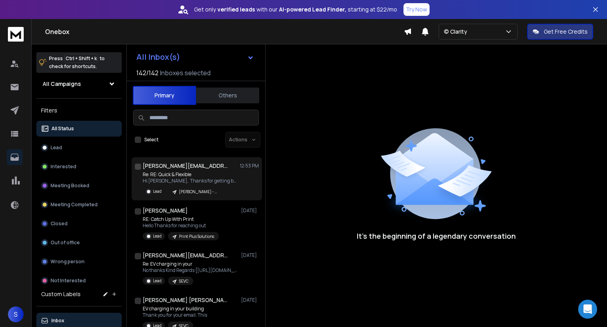  What do you see at coordinates (16, 314) in the screenshot?
I see `button: S` at bounding box center [16, 314].